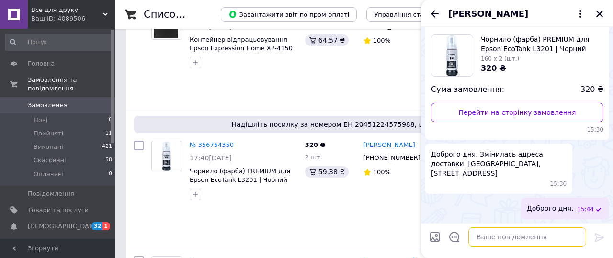  What do you see at coordinates (166, 156) in the screenshot?
I see `img: Фото товару` at bounding box center [166, 156].